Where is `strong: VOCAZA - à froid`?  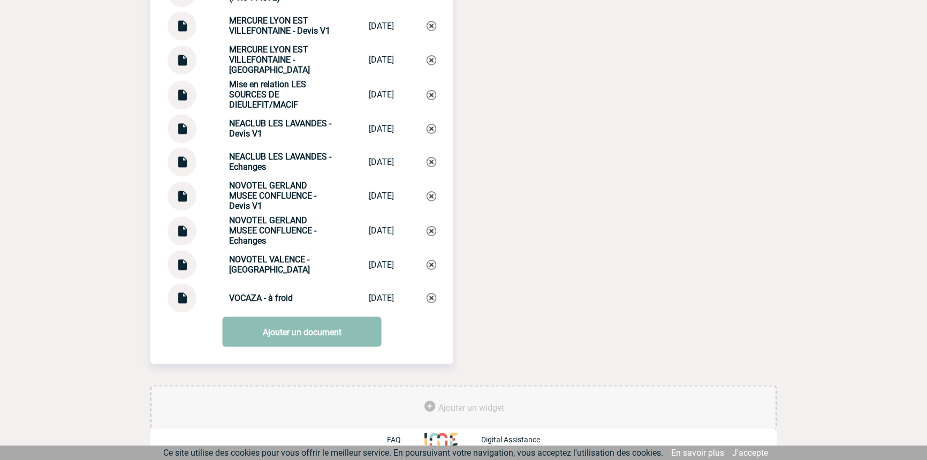
strong: VOCAZA - à froid is located at coordinates (261, 298).